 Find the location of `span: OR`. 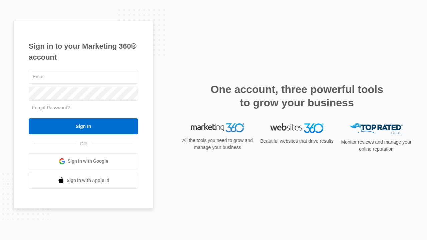

span: OR is located at coordinates (83, 144).